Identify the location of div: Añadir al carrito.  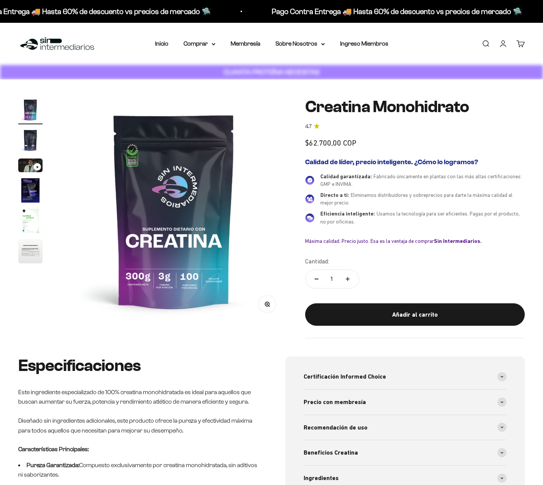
(415, 315).